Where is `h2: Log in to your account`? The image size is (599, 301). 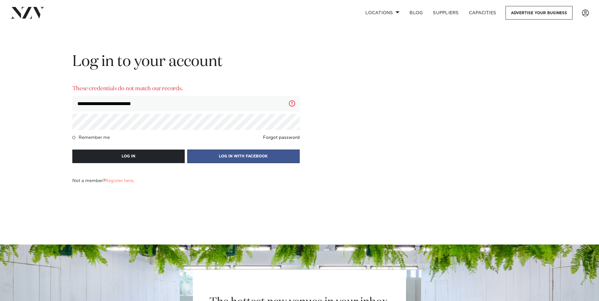 h2: Log in to your account is located at coordinates (186, 62).